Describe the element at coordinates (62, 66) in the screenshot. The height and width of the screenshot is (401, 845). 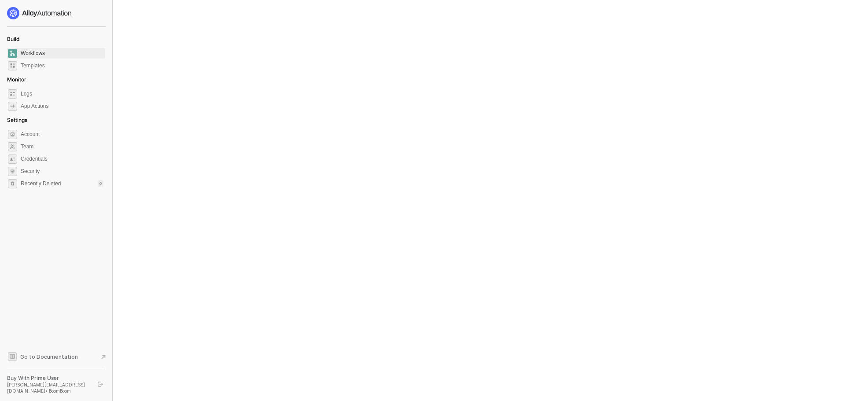
I see `span: Templates` at that location.